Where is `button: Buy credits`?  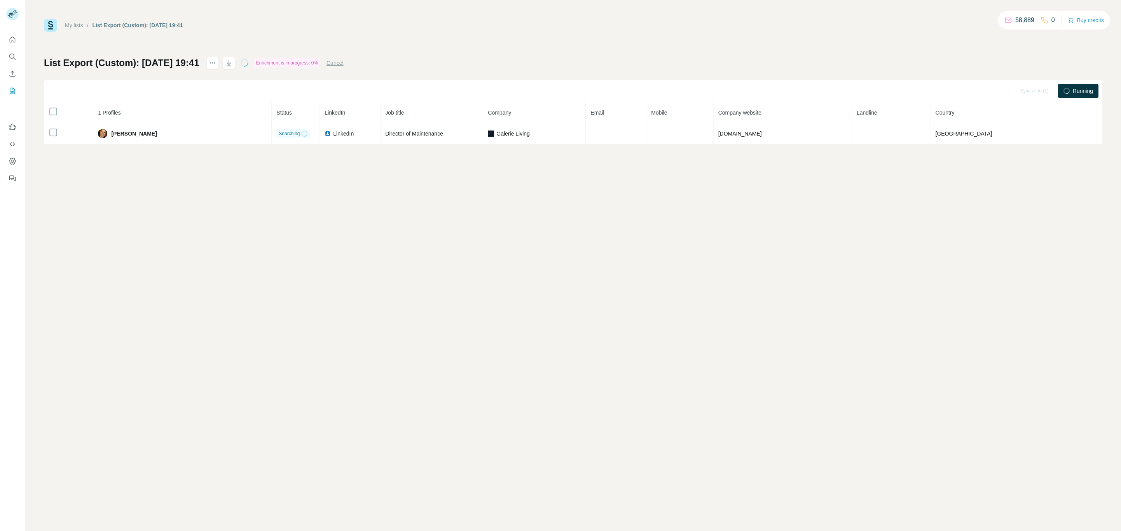 button: Buy credits is located at coordinates (1085, 20).